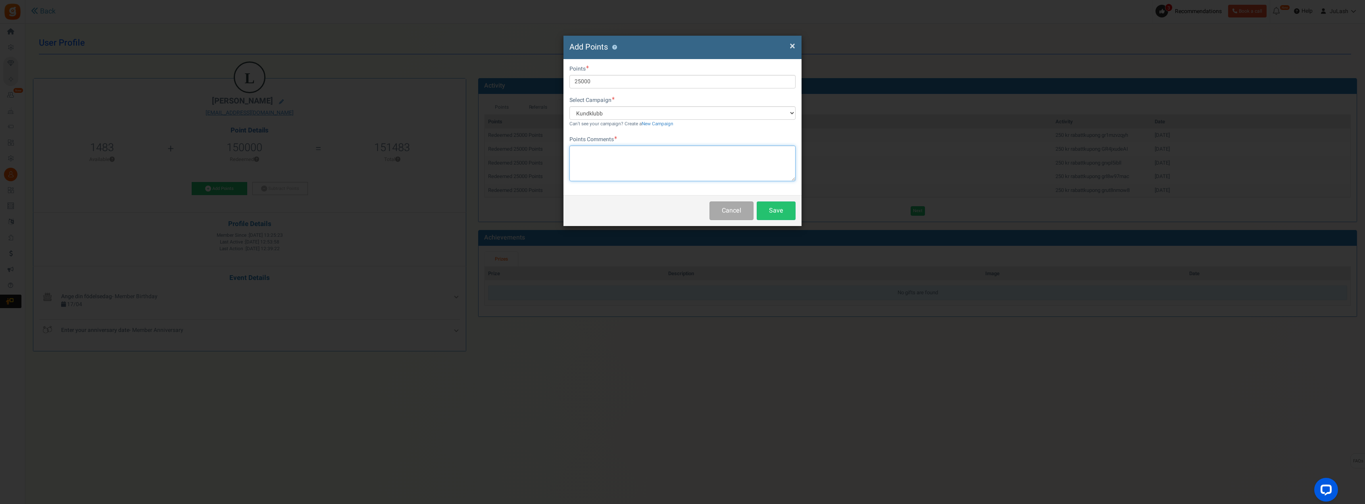 The width and height of the screenshot is (1365, 504). What do you see at coordinates (579, 69) in the screenshot?
I see `label: Points` at bounding box center [579, 69].